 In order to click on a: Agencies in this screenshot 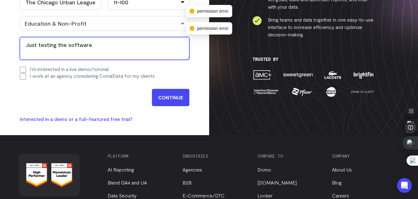, I will do `click(192, 170)`.